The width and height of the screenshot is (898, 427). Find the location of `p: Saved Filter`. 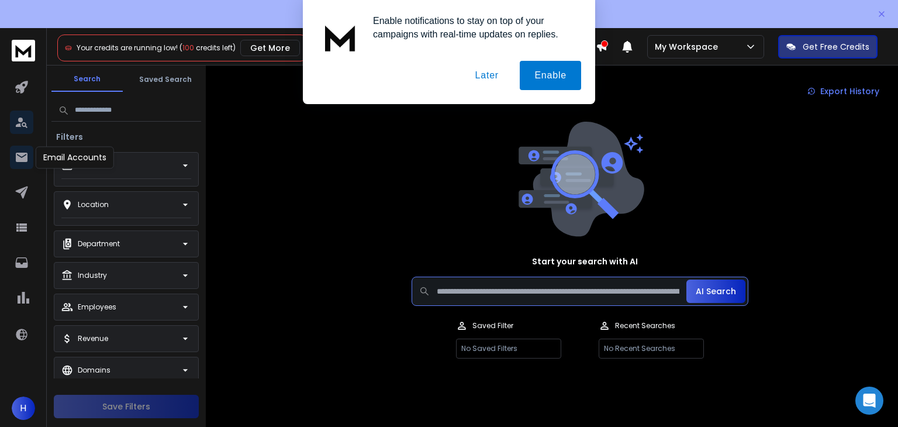

p: Saved Filter is located at coordinates (493, 326).